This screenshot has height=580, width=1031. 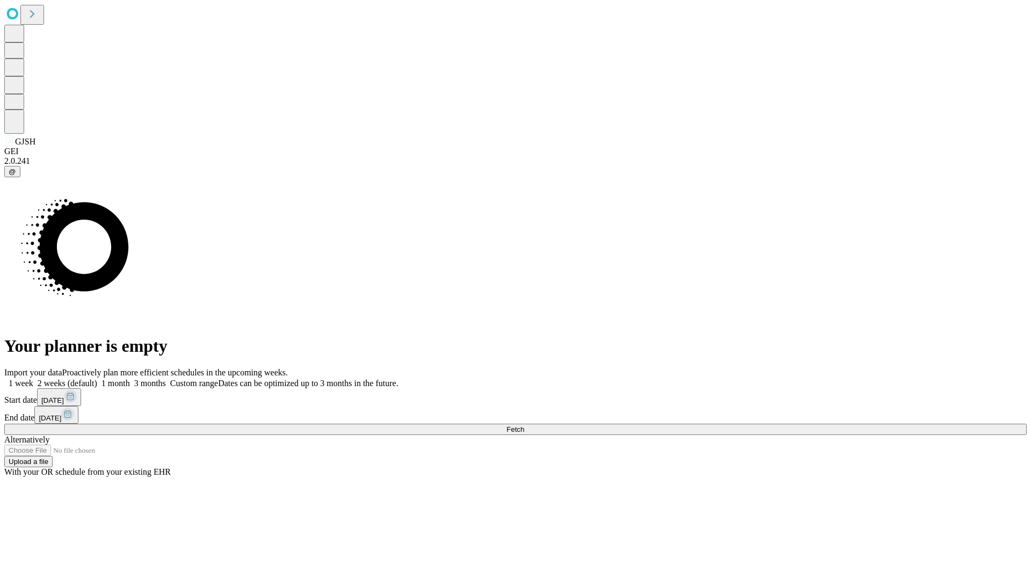 I want to click on div: End date, so click(x=515, y=414).